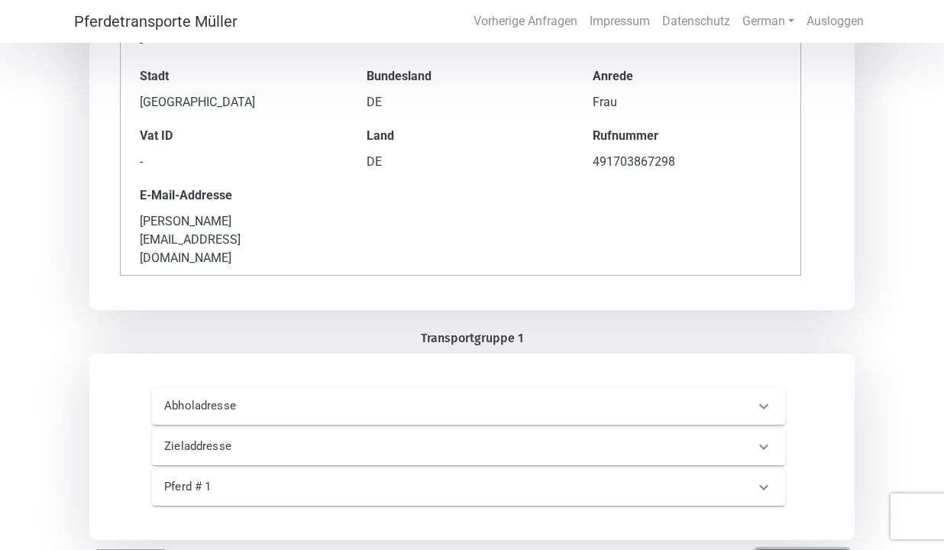  What do you see at coordinates (686, 136) in the screenshot?
I see `div: Rufnummer` at bounding box center [686, 136].